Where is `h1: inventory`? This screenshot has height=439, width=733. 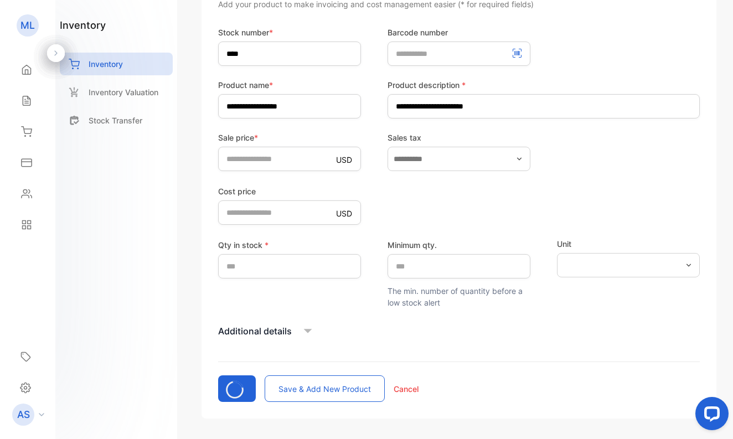
h1: inventory is located at coordinates (82, 25).